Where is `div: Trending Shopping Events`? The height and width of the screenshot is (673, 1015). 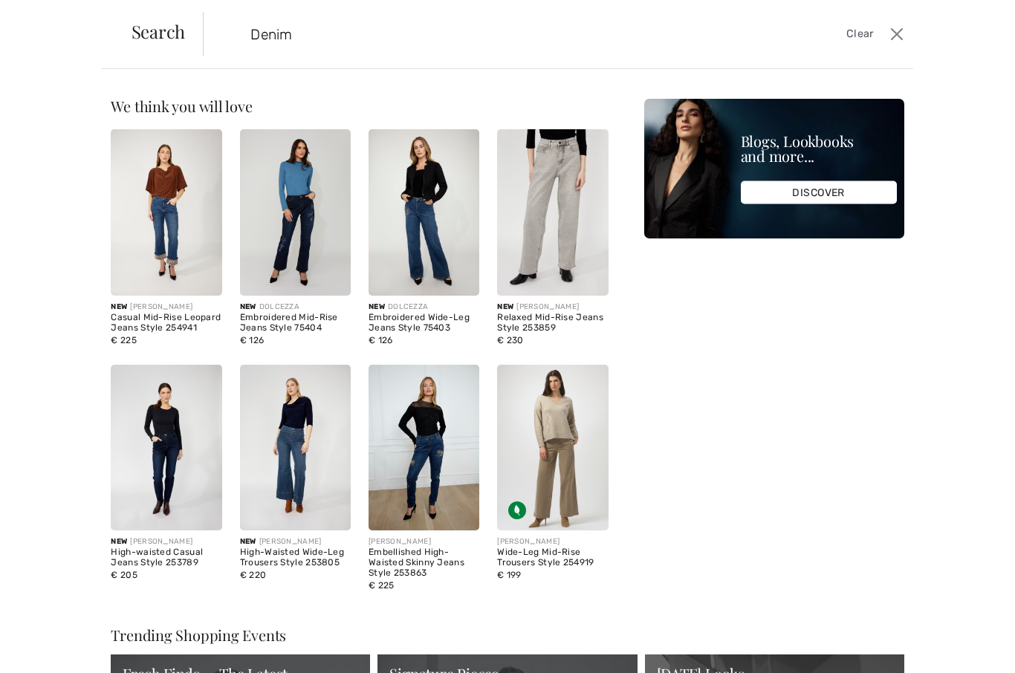 div: Trending Shopping Events is located at coordinates (507, 635).